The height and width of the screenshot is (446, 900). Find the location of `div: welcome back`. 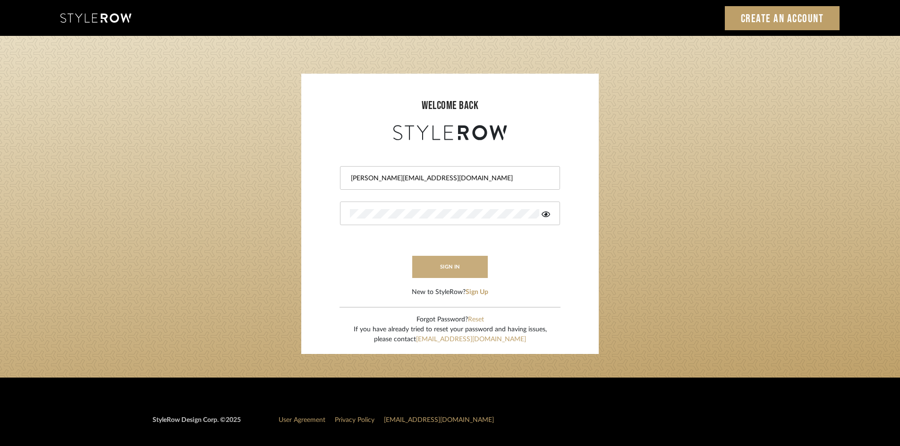

div: welcome back is located at coordinates (450, 106).